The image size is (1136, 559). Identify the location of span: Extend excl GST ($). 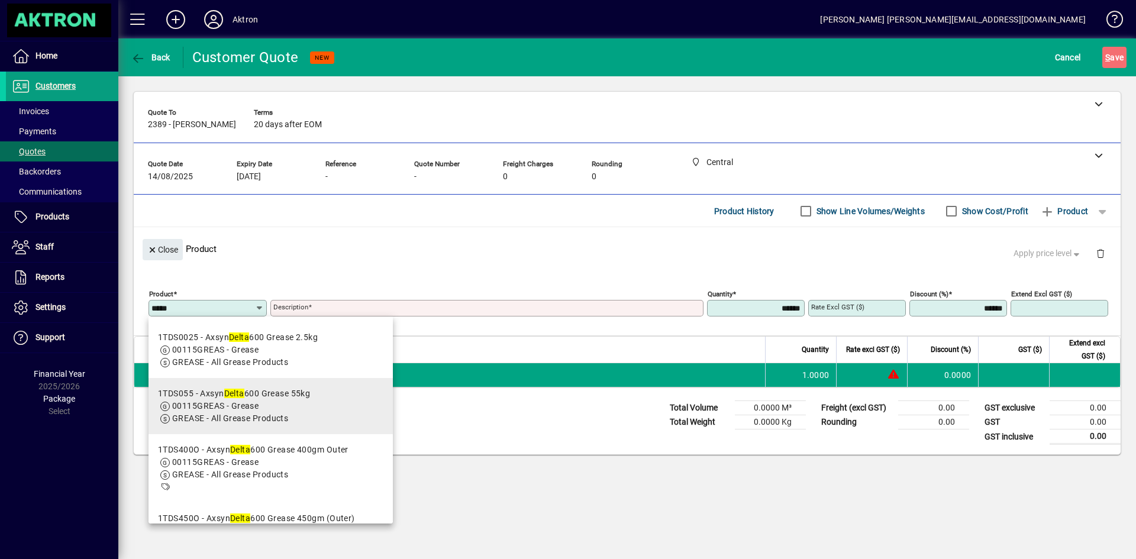
(1081, 350).